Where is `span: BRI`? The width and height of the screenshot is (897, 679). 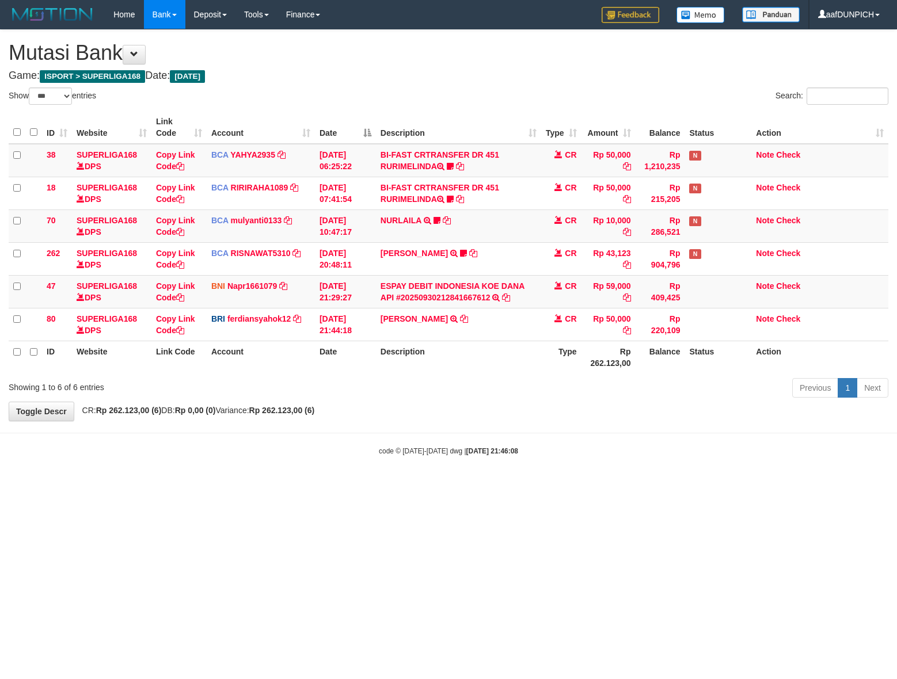 span: BRI is located at coordinates (218, 319).